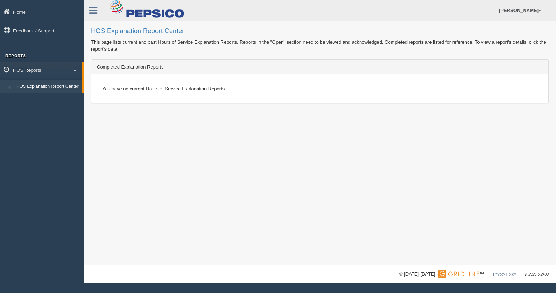  Describe the element at coordinates (505, 274) in the screenshot. I see `a: Privacy Policy` at that location.